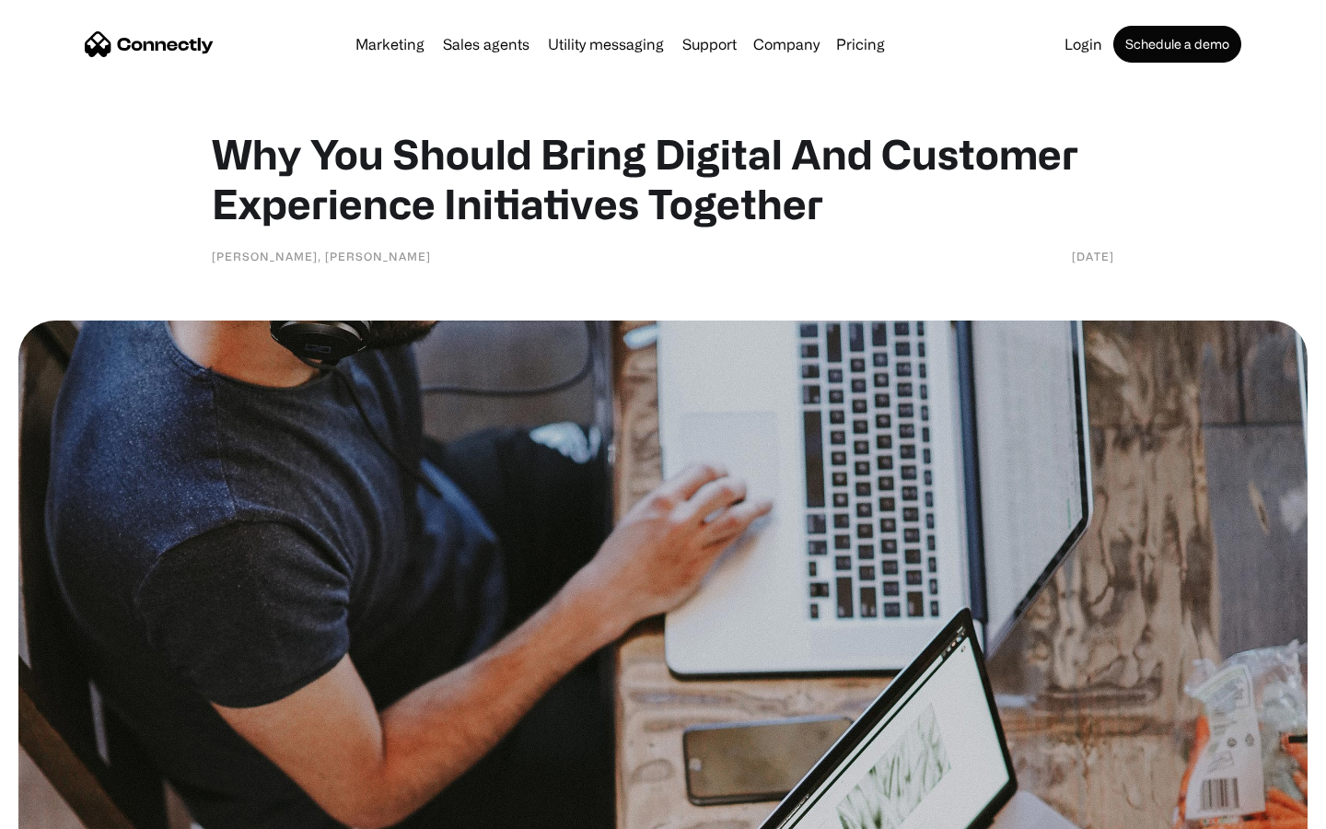  Describe the element at coordinates (1083, 44) in the screenshot. I see `a: Login` at that location.